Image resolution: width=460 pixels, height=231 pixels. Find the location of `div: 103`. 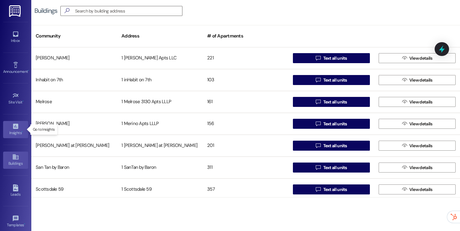

div: 103 is located at coordinates (245, 80).